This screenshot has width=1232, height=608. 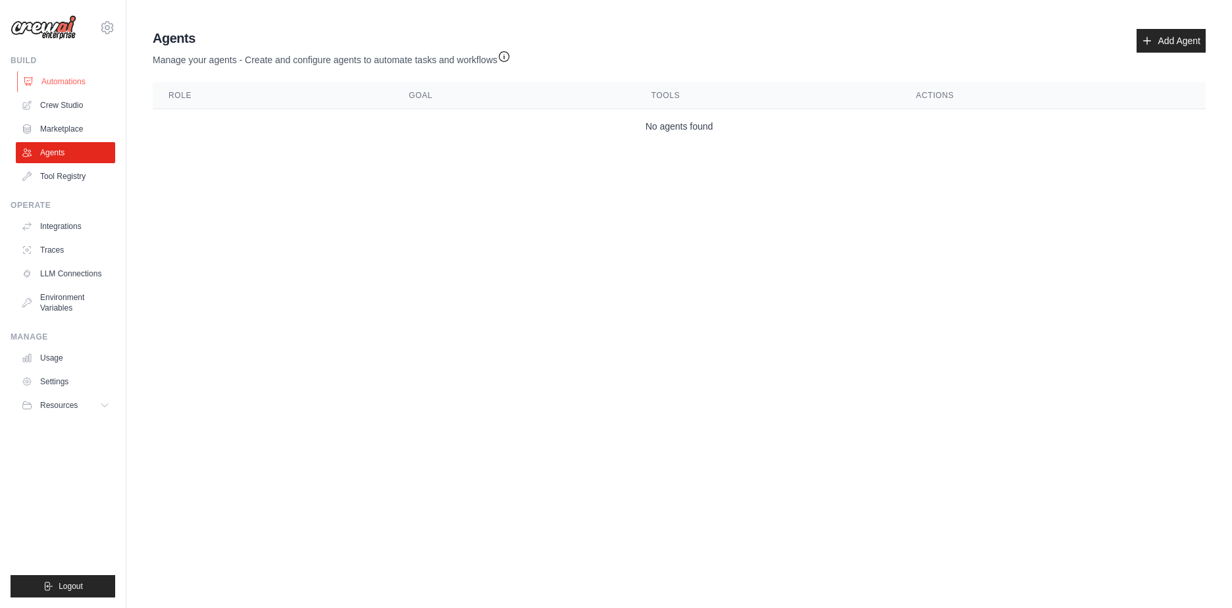 I want to click on div: Build, so click(x=63, y=61).